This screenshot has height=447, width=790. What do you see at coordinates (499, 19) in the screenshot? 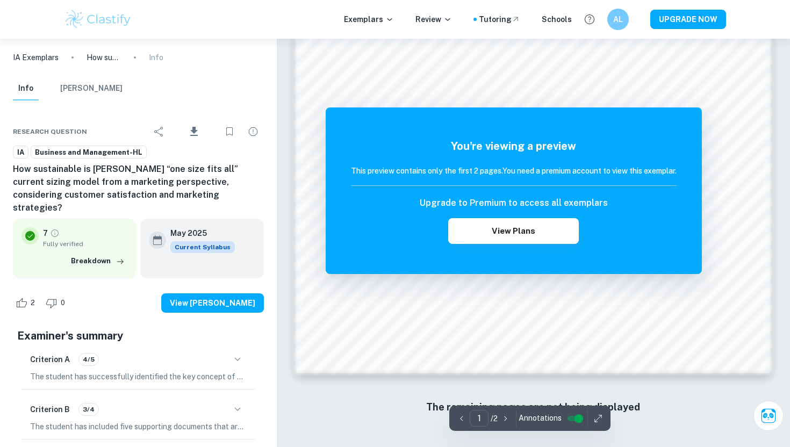
I see `div: Tutoring` at bounding box center [499, 19].